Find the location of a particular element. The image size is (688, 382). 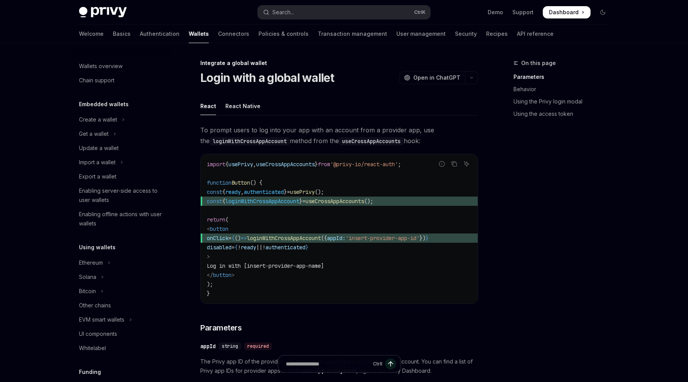

a: Using the Privy login modal is located at coordinates (564, 102).